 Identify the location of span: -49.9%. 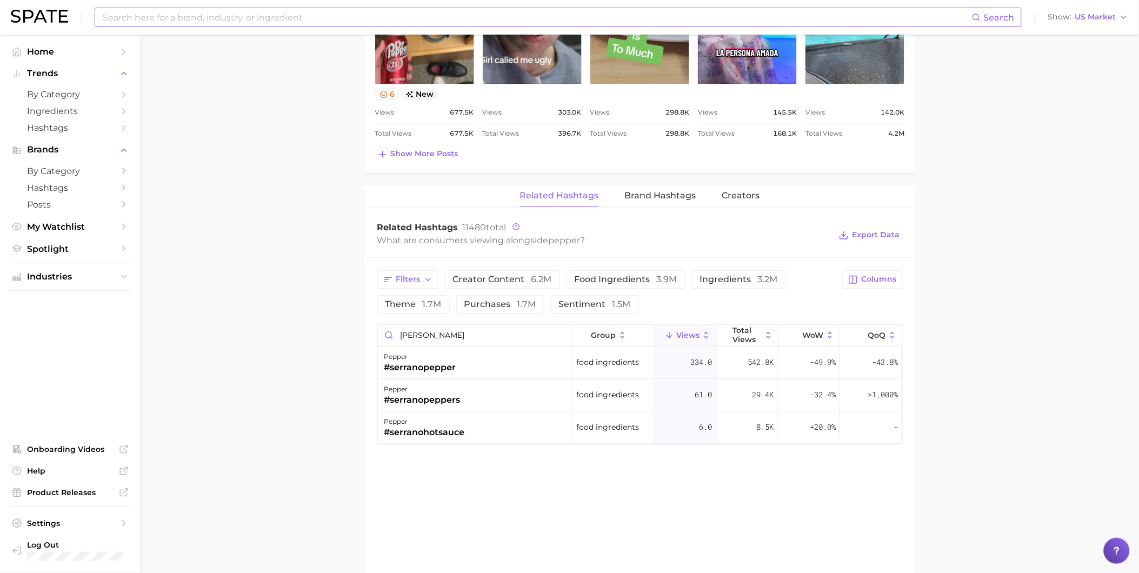
(822, 363).